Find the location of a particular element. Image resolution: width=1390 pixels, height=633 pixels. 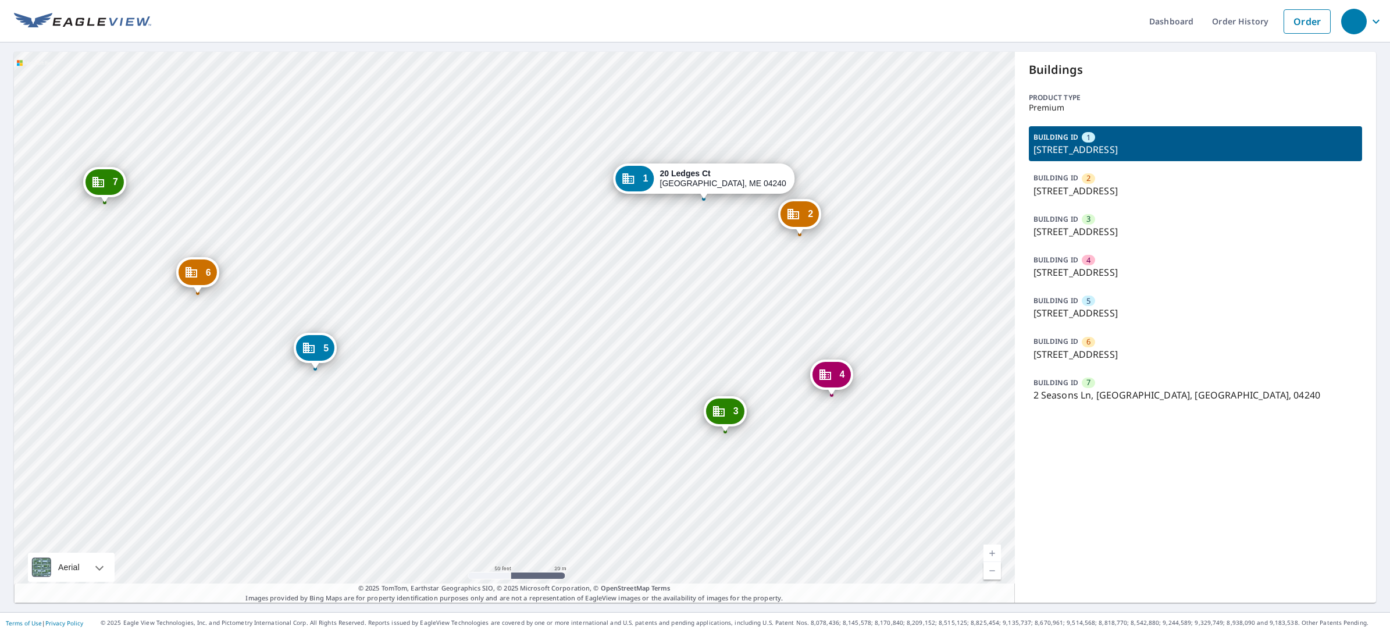

span: © 2025 TomTom, Earthstar Geographics SIO, © 2025 Microsoft Corporation, © is located at coordinates (514, 588).